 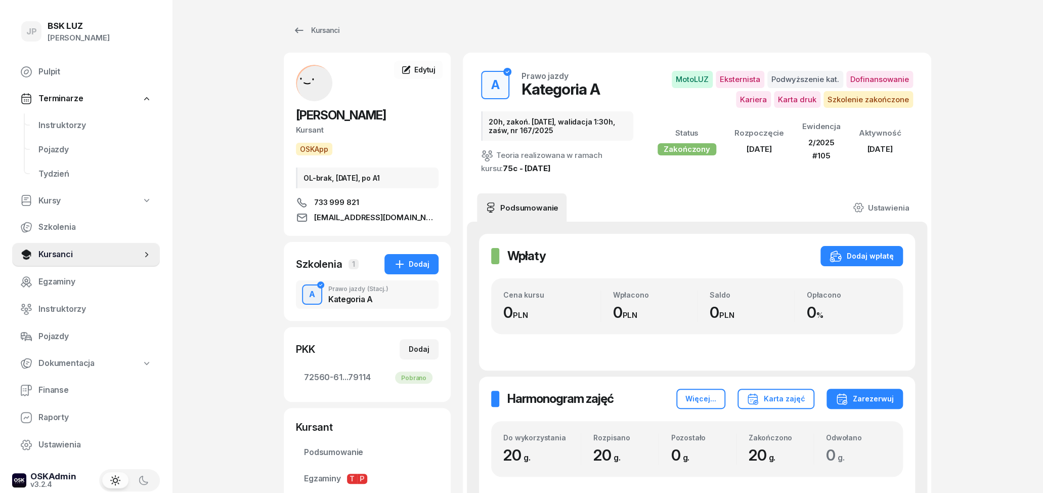 What do you see at coordinates (495, 85) in the screenshot?
I see `div: A` at bounding box center [495, 85].